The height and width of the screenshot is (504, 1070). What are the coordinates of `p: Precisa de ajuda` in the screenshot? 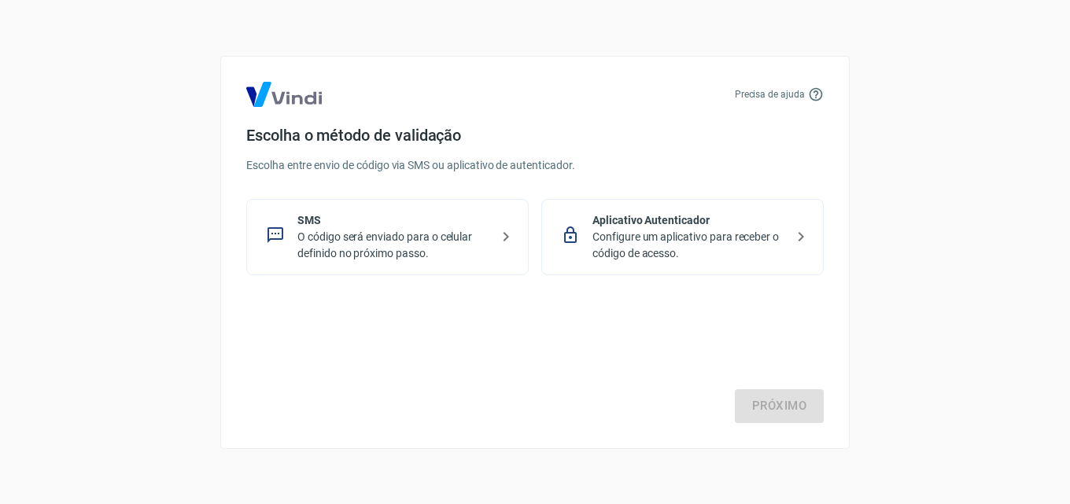 It's located at (769, 94).